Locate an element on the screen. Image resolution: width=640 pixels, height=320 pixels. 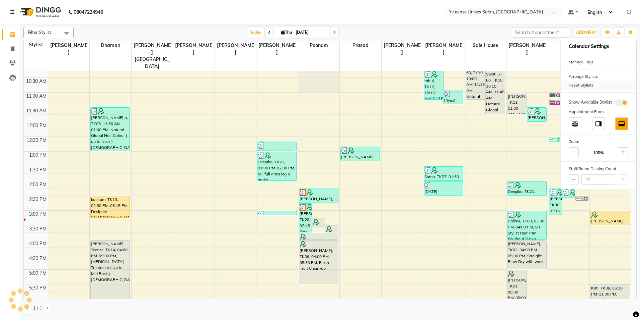
img: dock_right.svg is located at coordinates (599, 124).